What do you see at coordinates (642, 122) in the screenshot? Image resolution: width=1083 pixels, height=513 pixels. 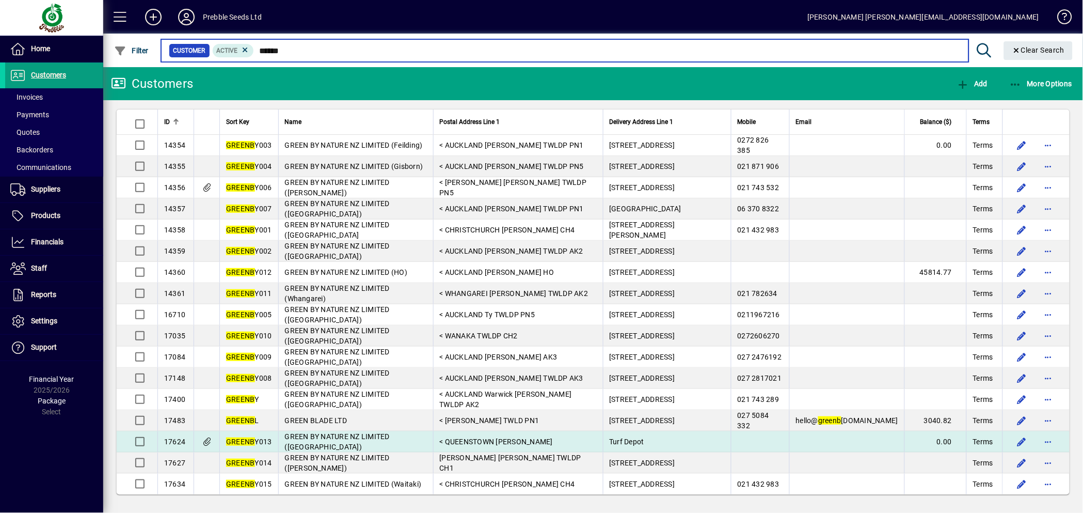 I see `span: Delivery Address Line 1` at bounding box center [642, 122].